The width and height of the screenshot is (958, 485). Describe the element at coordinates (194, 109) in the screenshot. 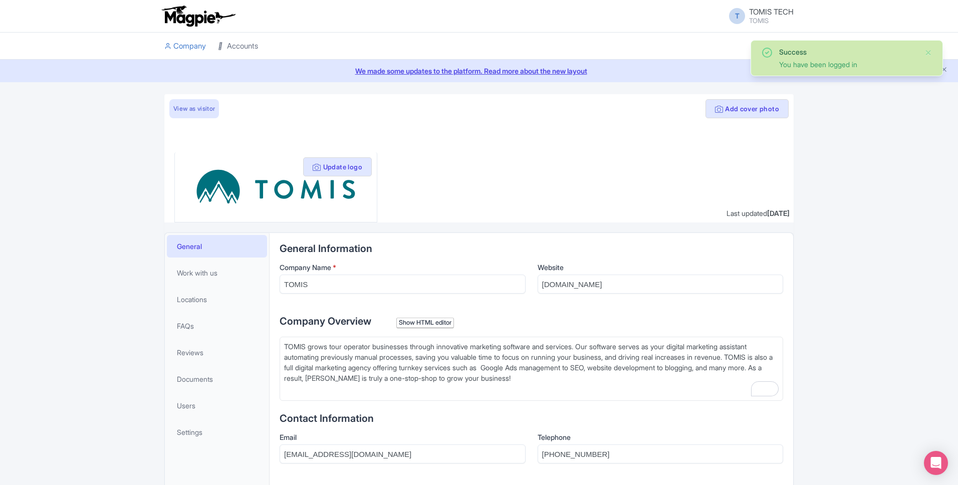

I see `a: View as visitor` at that location.